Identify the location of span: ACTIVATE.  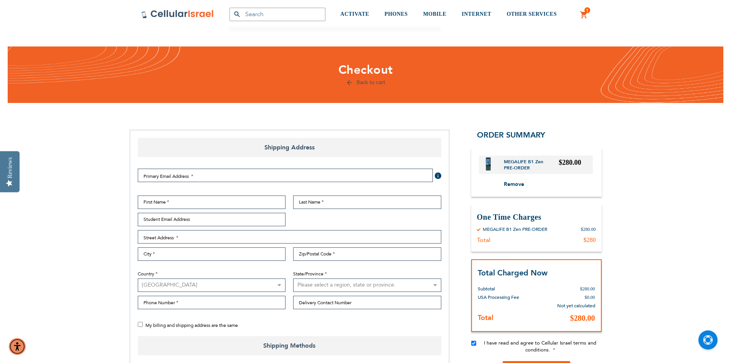
(355, 14).